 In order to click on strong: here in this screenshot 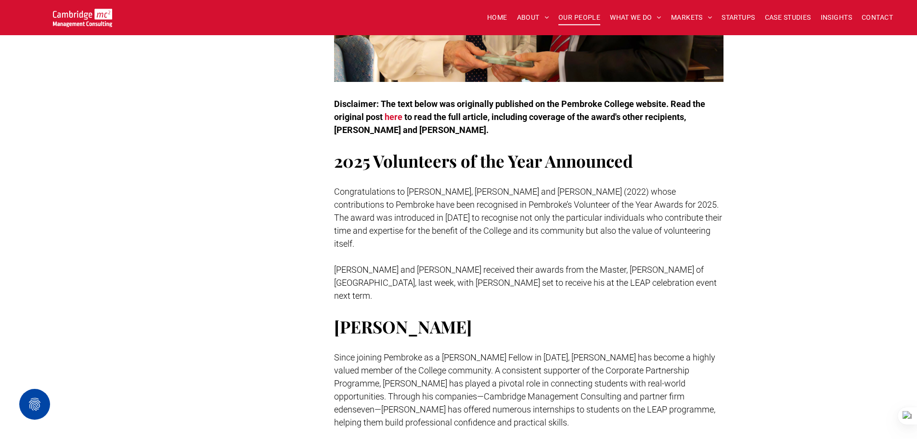, I will do `click(393, 117)`.